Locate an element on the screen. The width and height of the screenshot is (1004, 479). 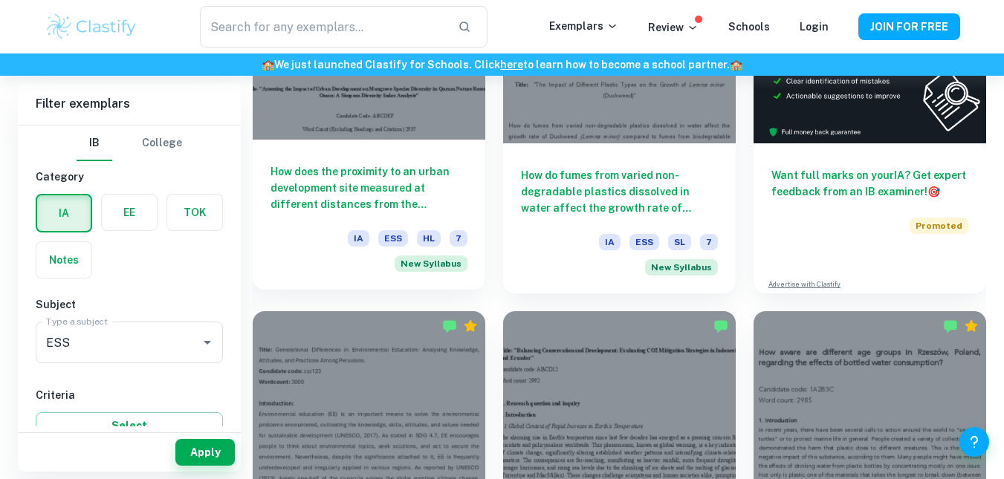
h6: Want full marks on your IA ? Get expert feedback from an IB examiner! is located at coordinates (870, 184).